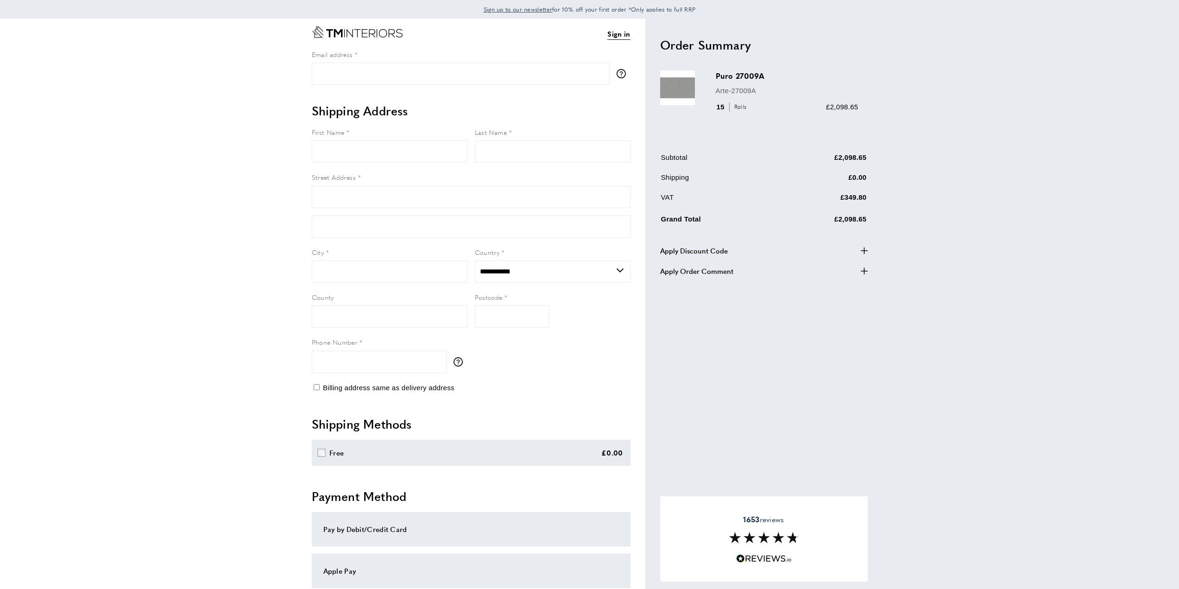 This screenshot has height=589, width=1179. I want to click on span: Phone Number, so click(334, 342).